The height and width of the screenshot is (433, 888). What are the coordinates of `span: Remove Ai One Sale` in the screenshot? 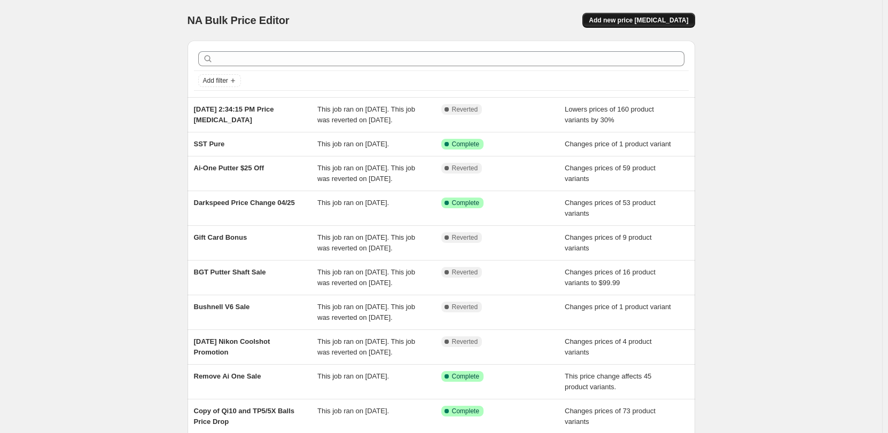 It's located at (228, 376).